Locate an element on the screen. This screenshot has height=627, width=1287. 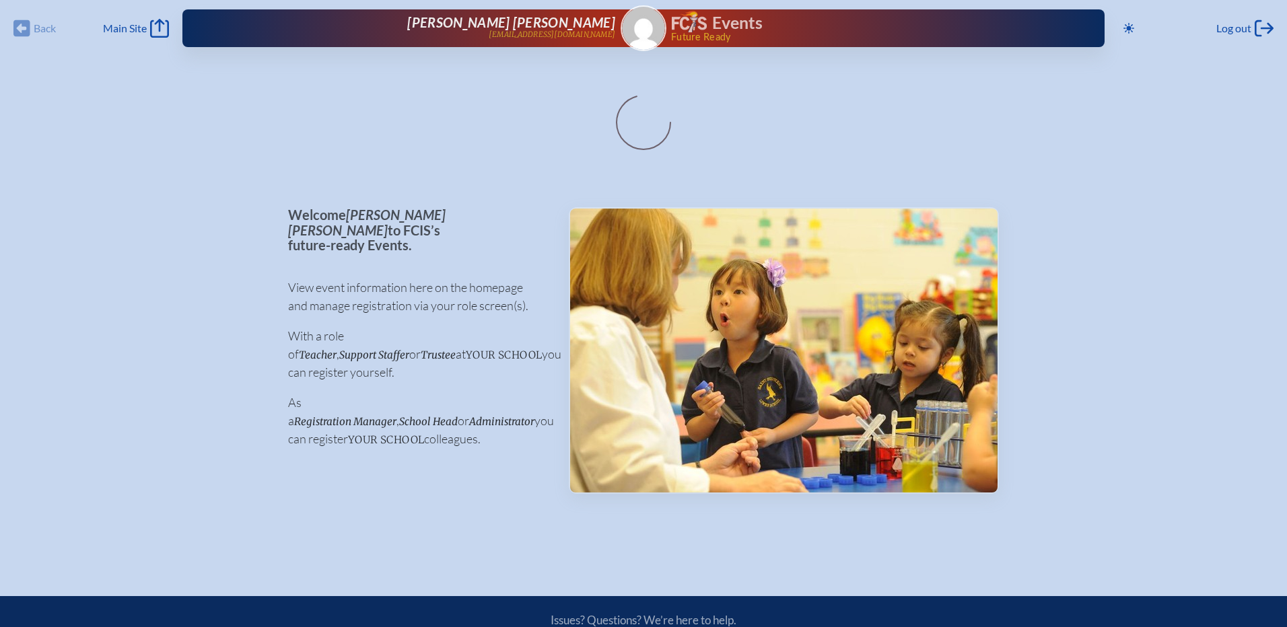
span: Administrator is located at coordinates (501, 421).